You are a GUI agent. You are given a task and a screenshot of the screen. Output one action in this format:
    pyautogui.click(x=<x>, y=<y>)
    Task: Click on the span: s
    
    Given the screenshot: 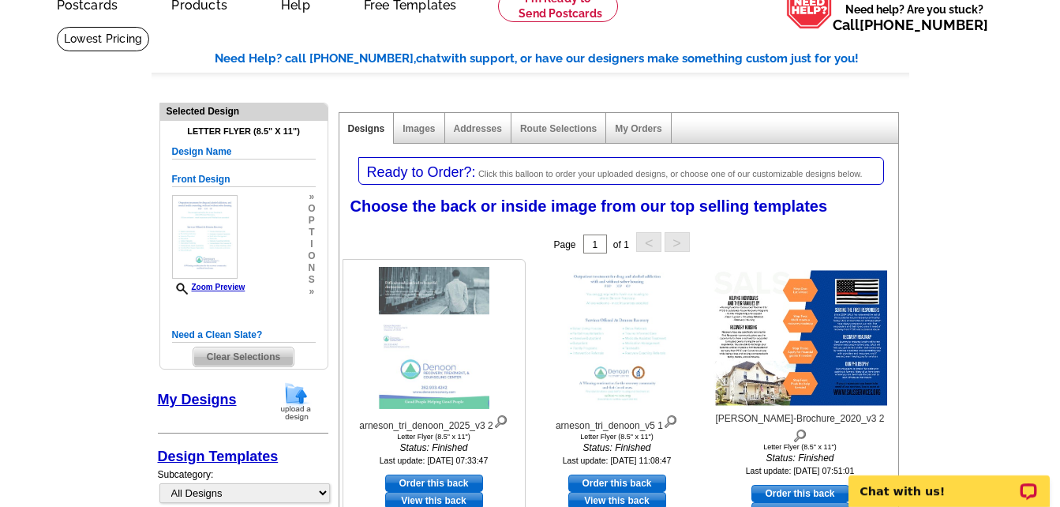 What is the action you would take?
    pyautogui.click(x=311, y=280)
    